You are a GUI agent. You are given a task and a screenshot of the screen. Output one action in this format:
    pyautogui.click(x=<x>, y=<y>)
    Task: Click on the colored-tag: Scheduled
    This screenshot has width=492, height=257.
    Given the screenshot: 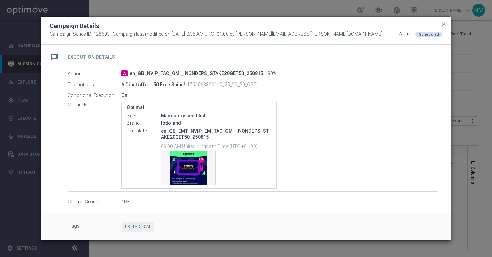 What is the action you would take?
    pyautogui.click(x=429, y=34)
    